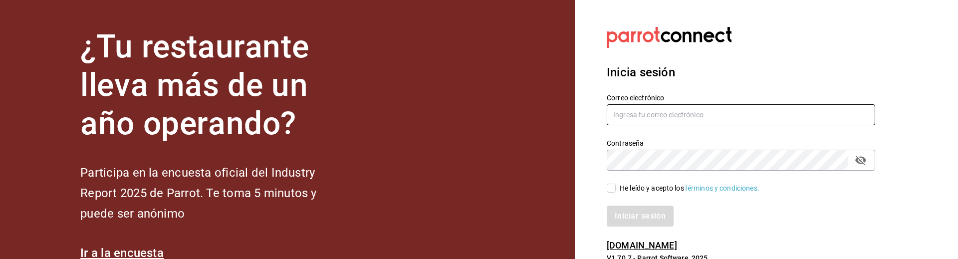 Image resolution: width=958 pixels, height=259 pixels. I want to click on label: Correo electrónico, so click(741, 98).